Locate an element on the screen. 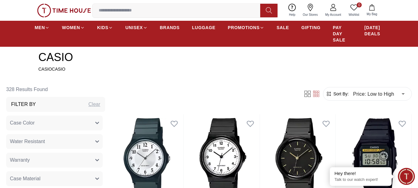 The image size is (418, 188). span: Wishlist is located at coordinates (354, 15).